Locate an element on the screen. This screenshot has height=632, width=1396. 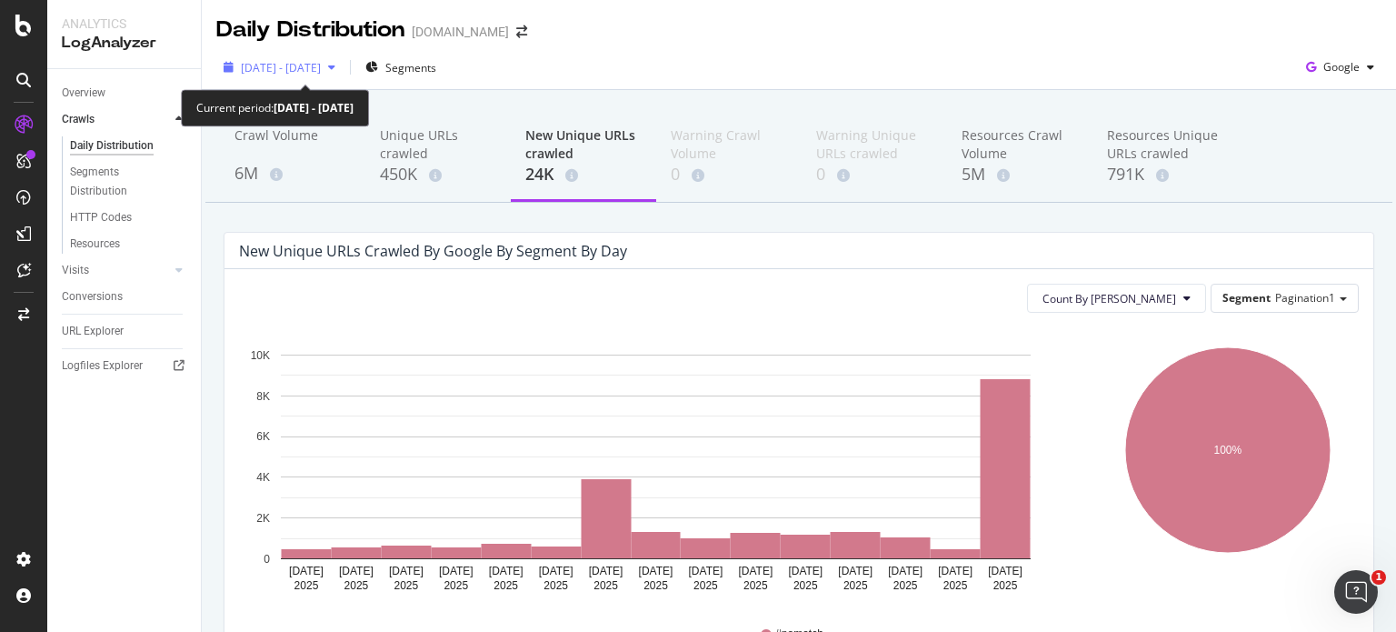
div: arrow-right-arrow-left is located at coordinates (522, 32).